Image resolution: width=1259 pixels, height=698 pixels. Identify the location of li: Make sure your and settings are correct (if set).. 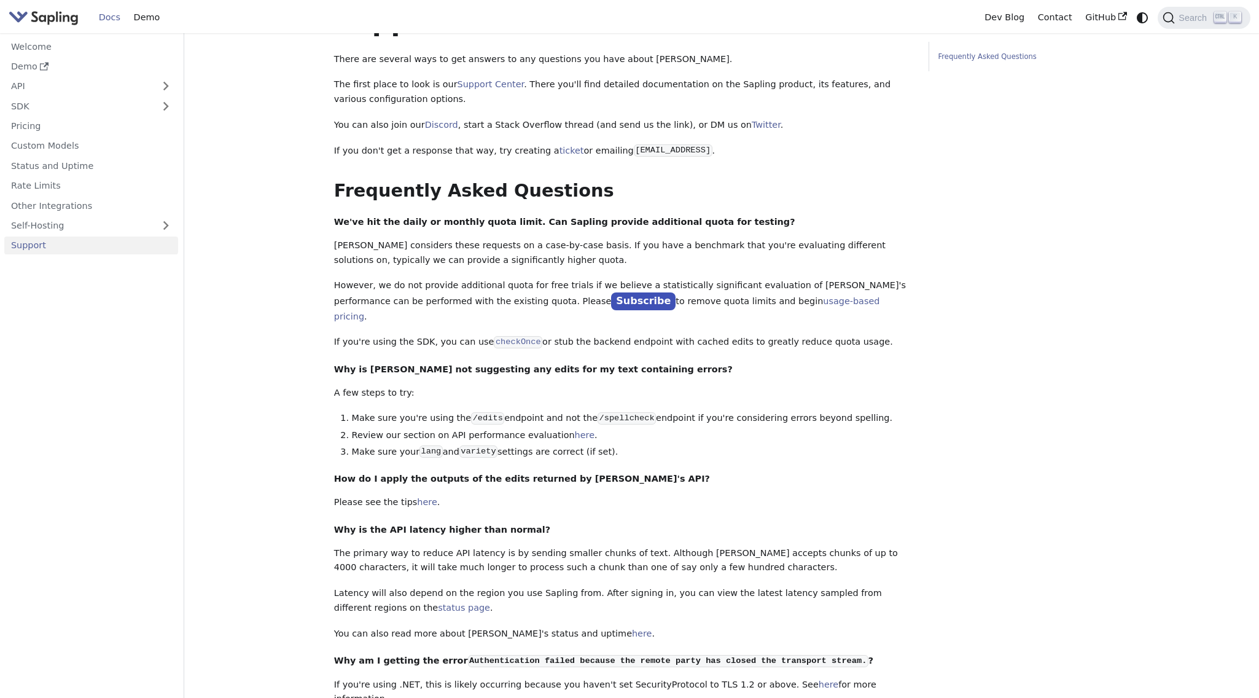
(631, 452).